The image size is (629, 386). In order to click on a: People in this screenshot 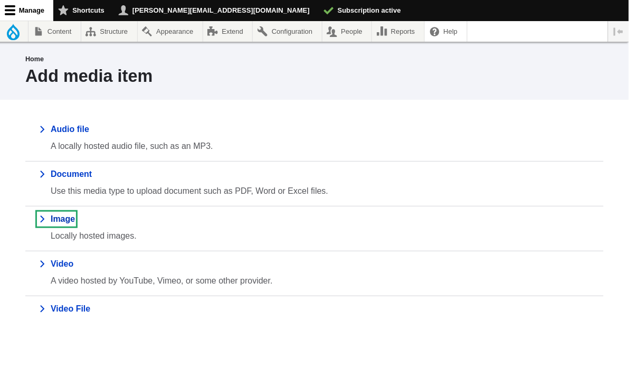, I will do `click(347, 31)`.